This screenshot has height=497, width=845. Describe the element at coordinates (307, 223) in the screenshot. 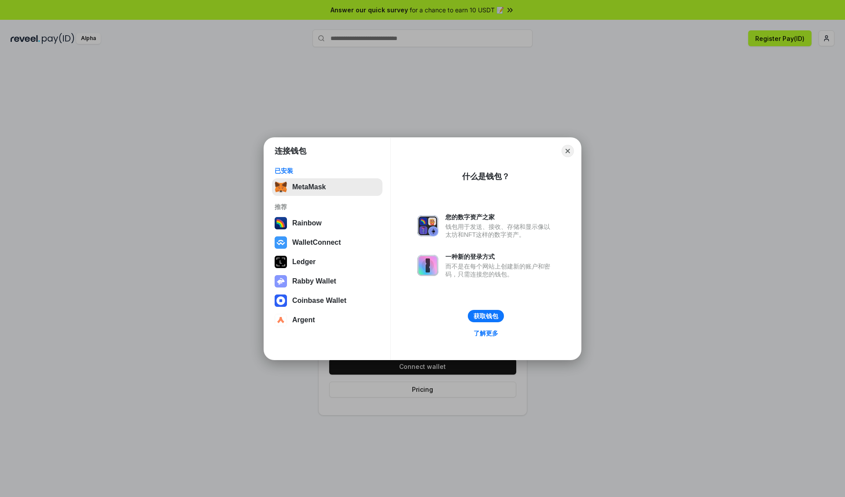

I see `div: Rainbow` at that location.